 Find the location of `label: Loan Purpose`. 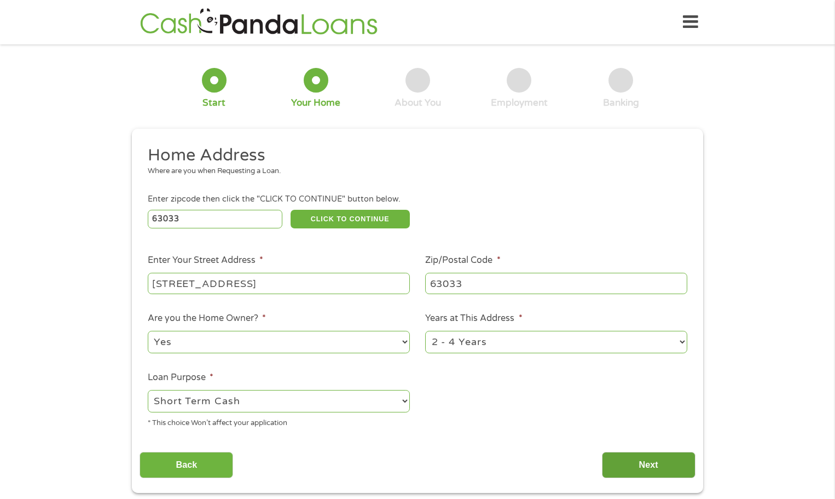

label: Loan Purpose is located at coordinates (181, 377).